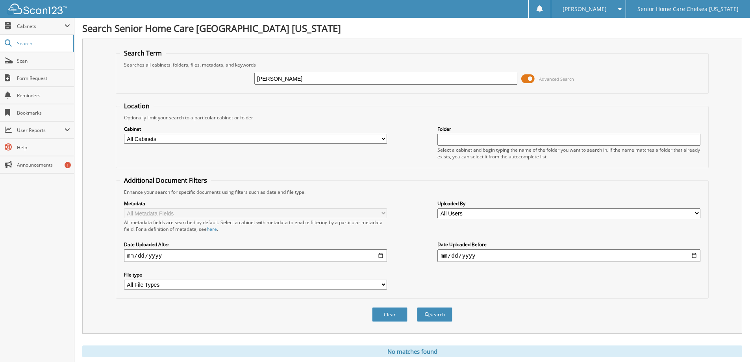  What do you see at coordinates (256, 226) in the screenshot?
I see `div: All metadata fields are searched by default. Select a cabinet with metadata to enable filtering b...` at bounding box center [256, 226].